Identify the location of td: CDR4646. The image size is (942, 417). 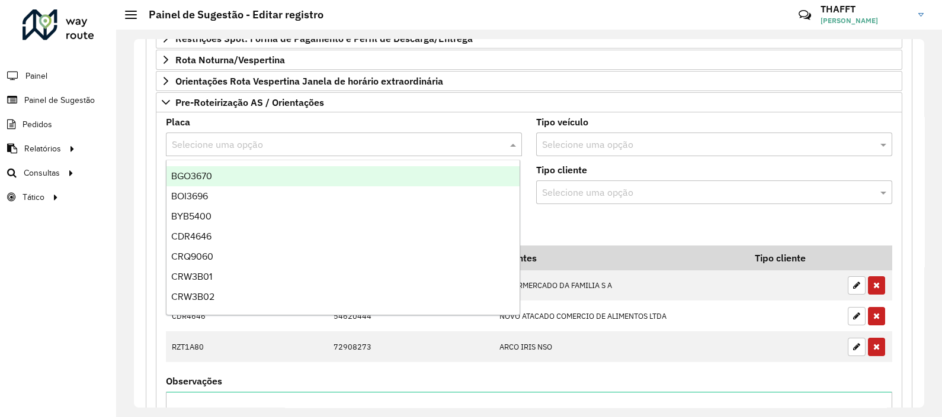
(198, 316).